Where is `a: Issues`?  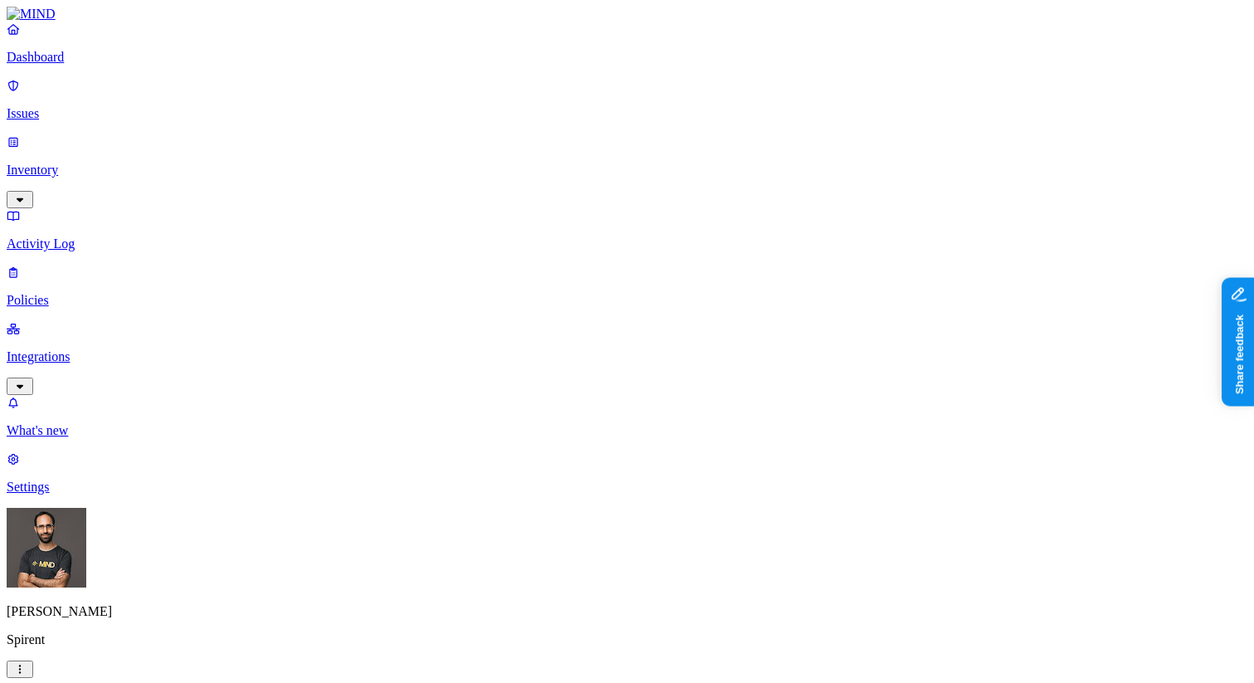
a: Issues is located at coordinates (627, 100).